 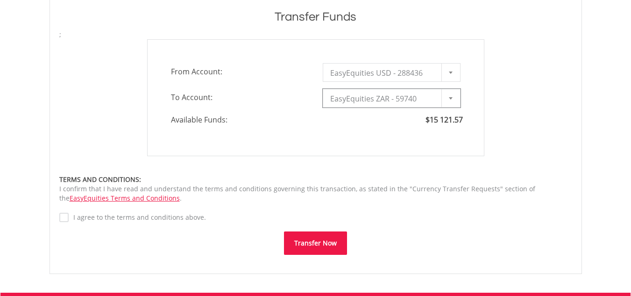 I want to click on span: EasyEquities ZAR - 59740, so click(x=384, y=99).